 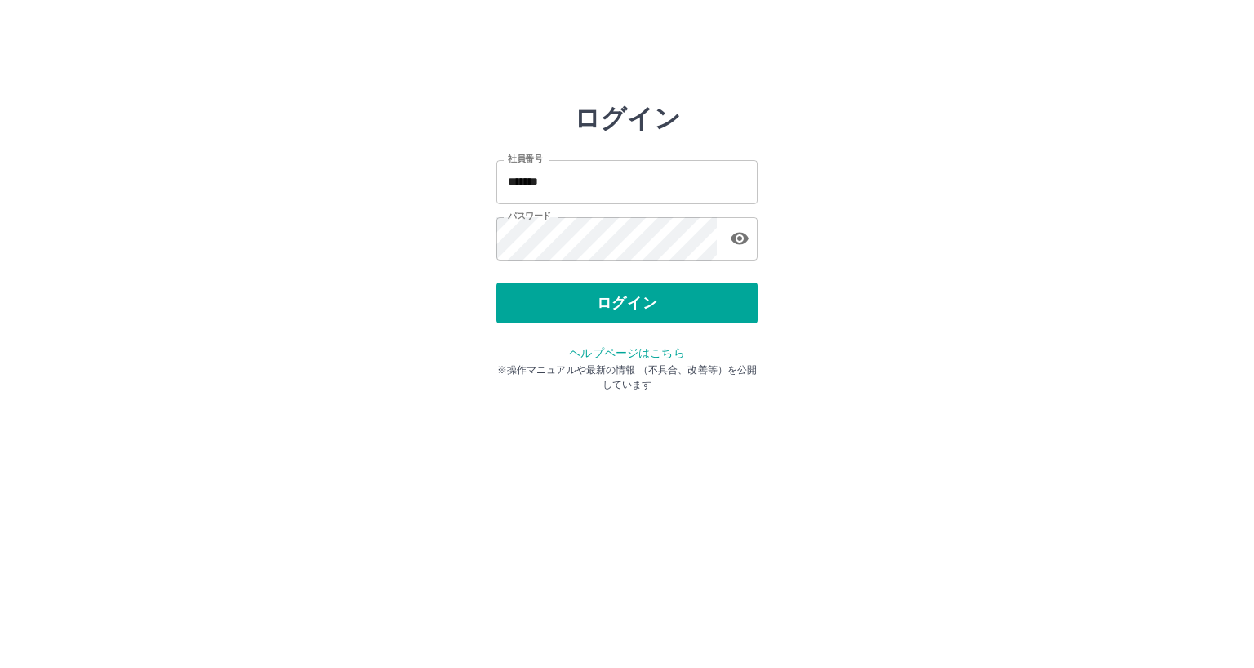 What do you see at coordinates (627, 377) in the screenshot?
I see `p: ※操作マニュアルや最新の情報 （不具合、改善等）を公開しています` at bounding box center [627, 377].